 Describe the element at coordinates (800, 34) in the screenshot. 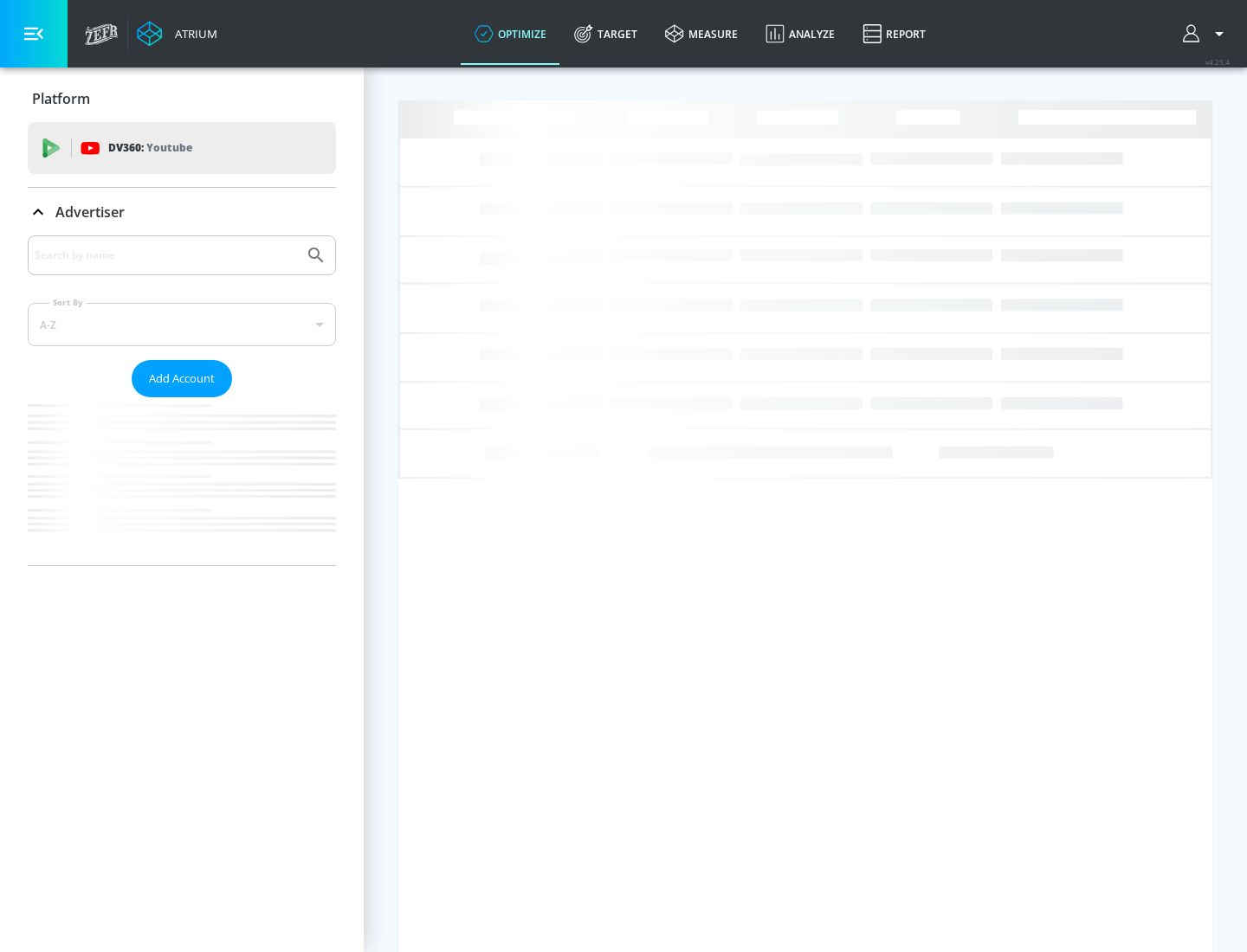

I see `a: Analyze` at that location.